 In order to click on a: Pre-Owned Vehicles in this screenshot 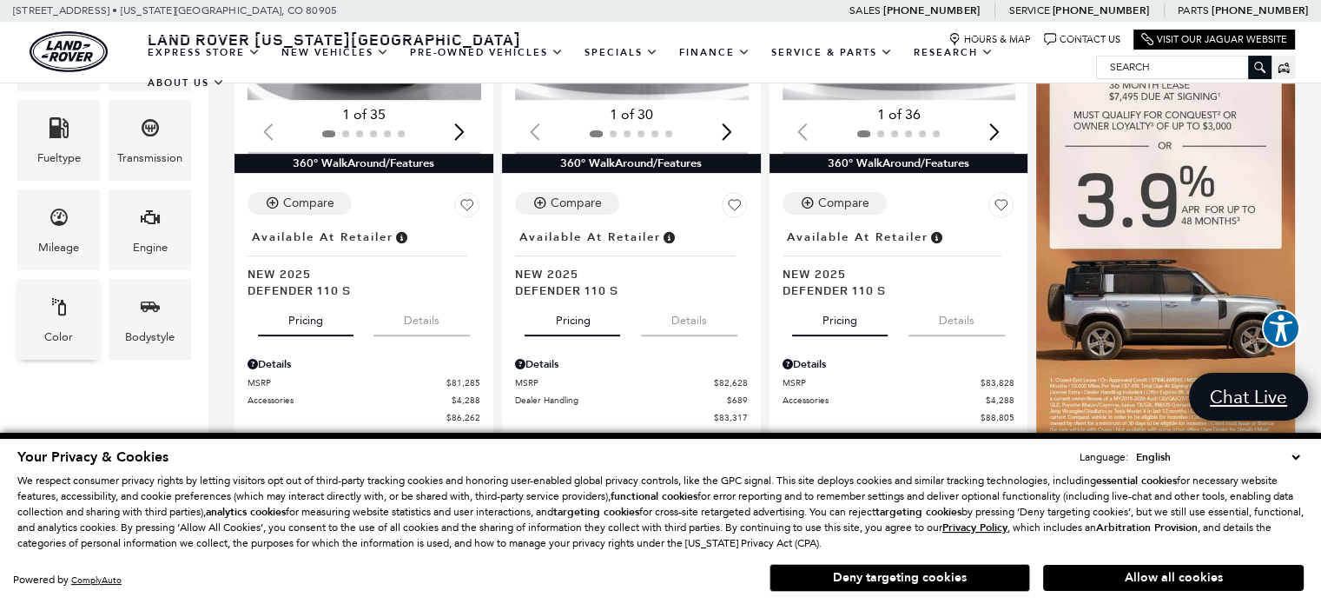, I will do `click(486, 52)`.